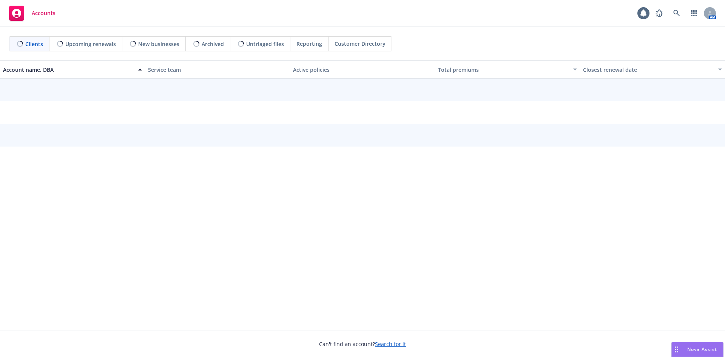 The image size is (725, 357). What do you see at coordinates (676, 13) in the screenshot?
I see `a: Search` at bounding box center [676, 13].